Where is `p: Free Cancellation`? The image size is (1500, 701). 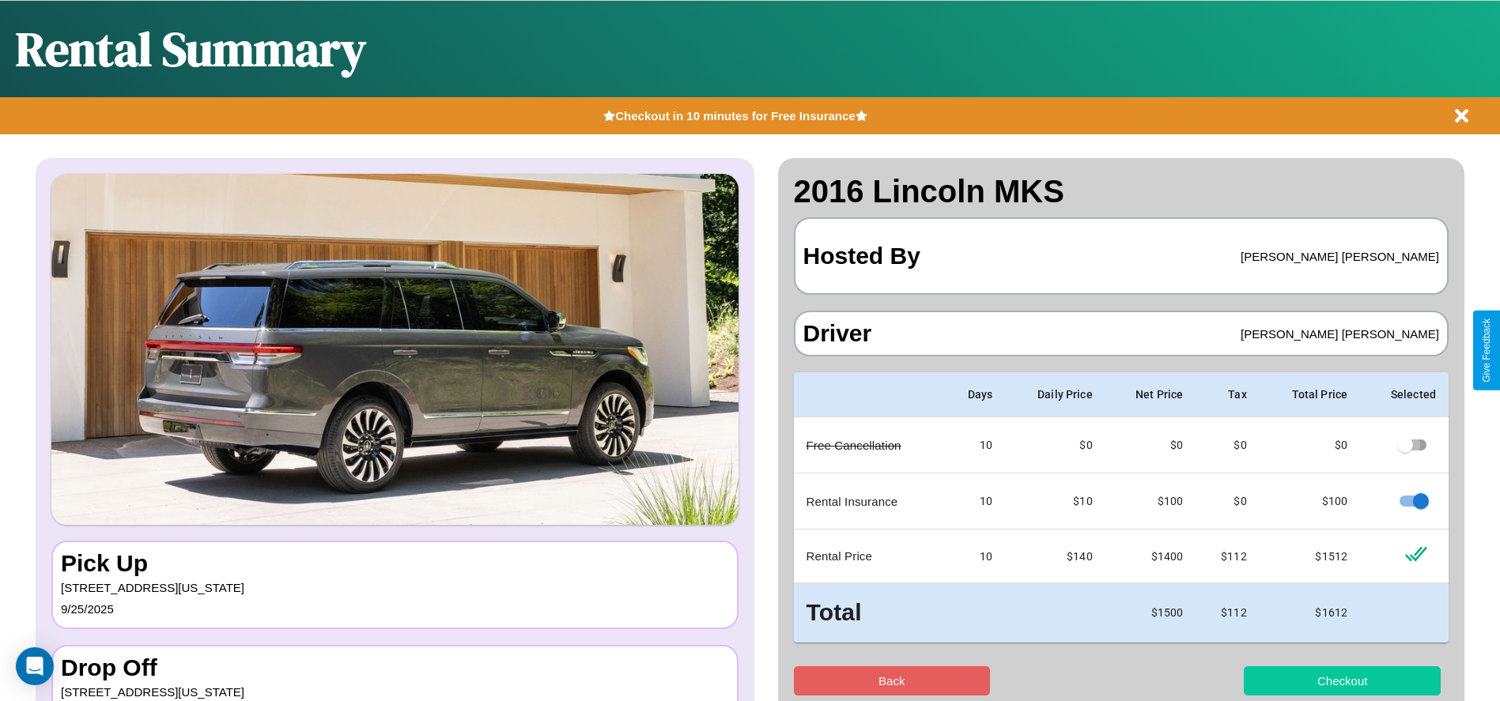
p: Free Cancellation is located at coordinates (868, 445).